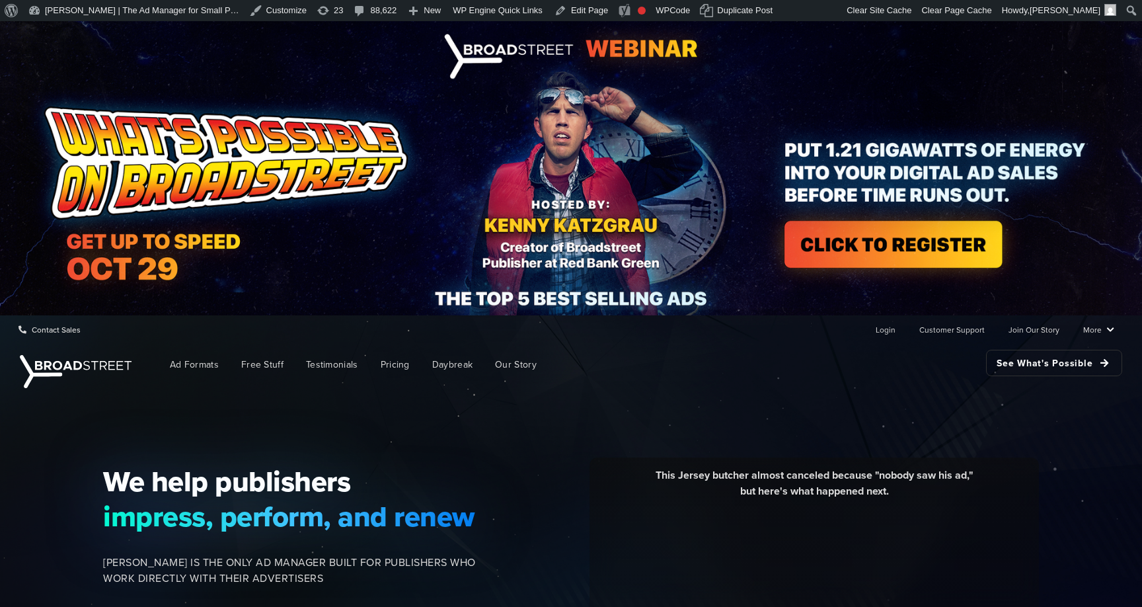  Describe the element at coordinates (289, 516) in the screenshot. I see `span: impress, perform, and renew` at that location.